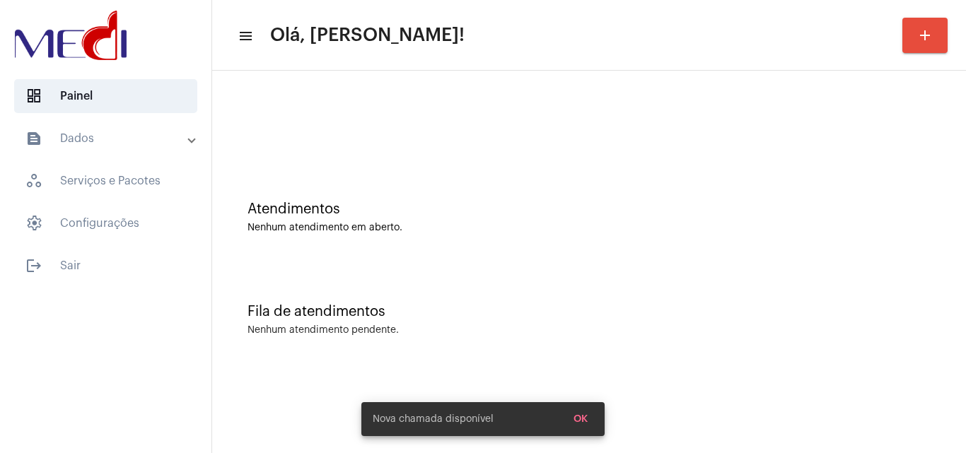  Describe the element at coordinates (105, 96) in the screenshot. I see `span: Painel` at that location.